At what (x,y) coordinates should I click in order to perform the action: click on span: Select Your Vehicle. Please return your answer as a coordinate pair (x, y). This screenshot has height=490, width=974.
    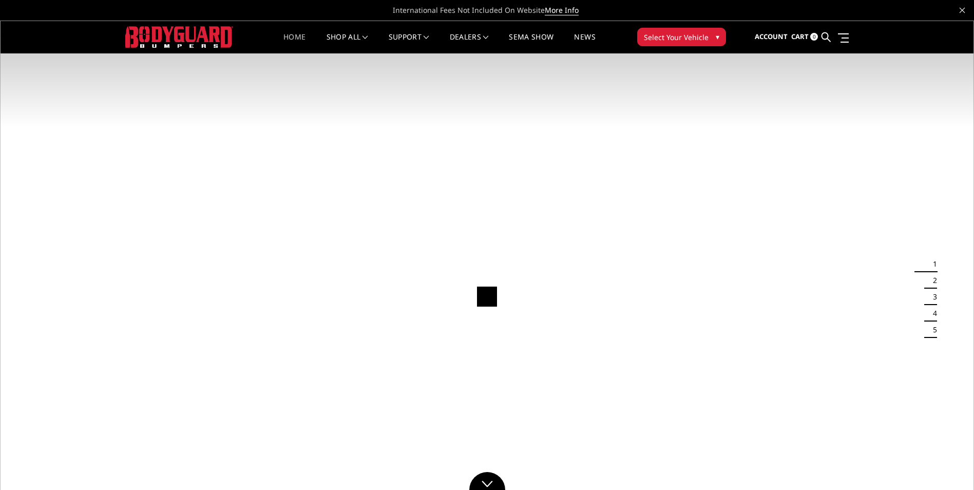
    Looking at the image, I should click on (677, 37).